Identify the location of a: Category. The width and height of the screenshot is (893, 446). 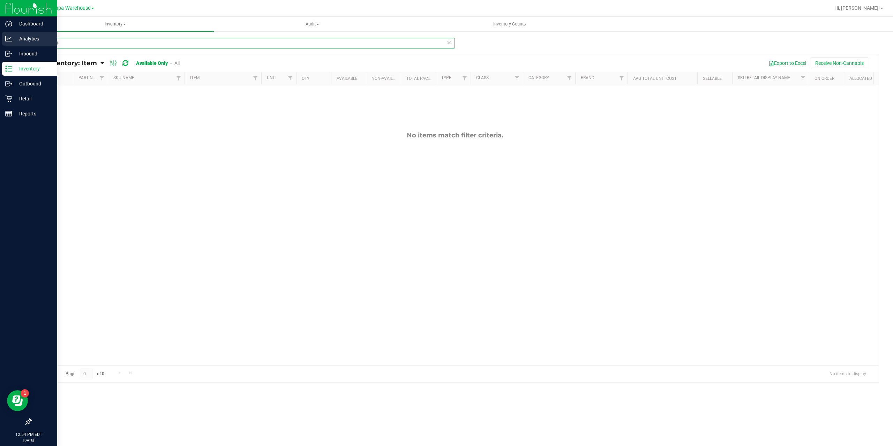
(538, 78).